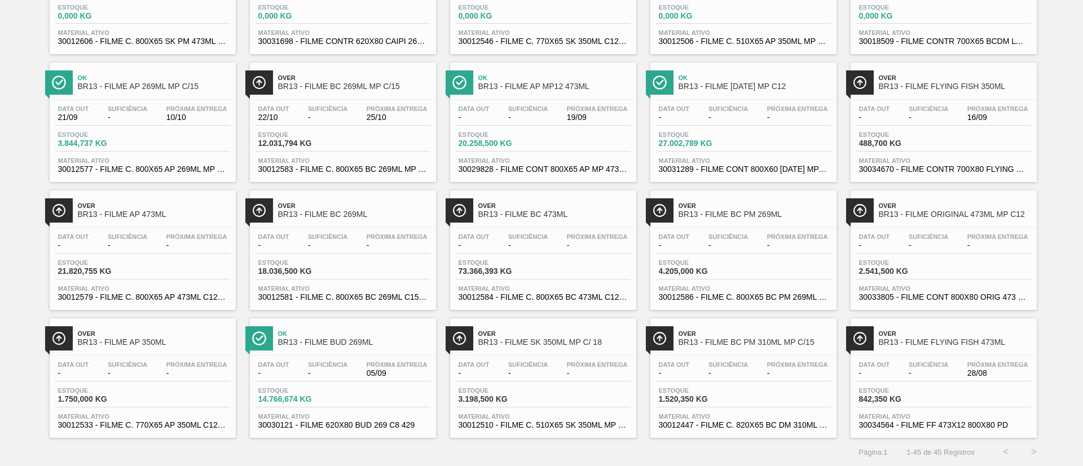  I want to click on span: 3.198,500 KG, so click(498, 399).